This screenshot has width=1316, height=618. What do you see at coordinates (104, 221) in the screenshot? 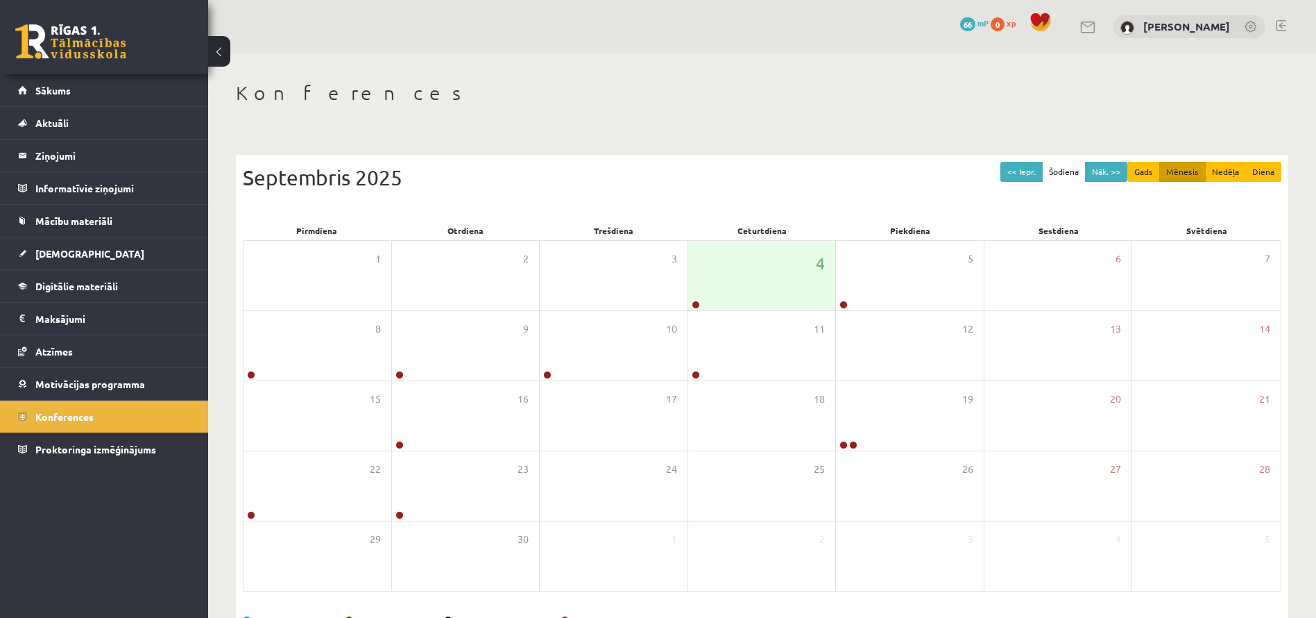
I see `a: Mācību materiāli` at bounding box center [104, 221].